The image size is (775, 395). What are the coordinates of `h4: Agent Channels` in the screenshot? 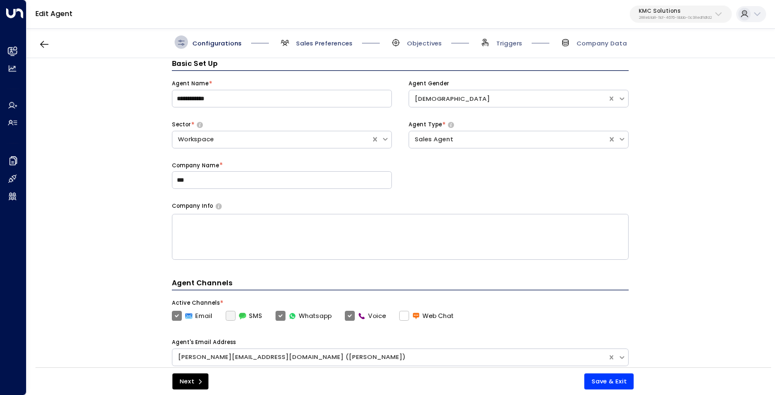 It's located at (400, 284).